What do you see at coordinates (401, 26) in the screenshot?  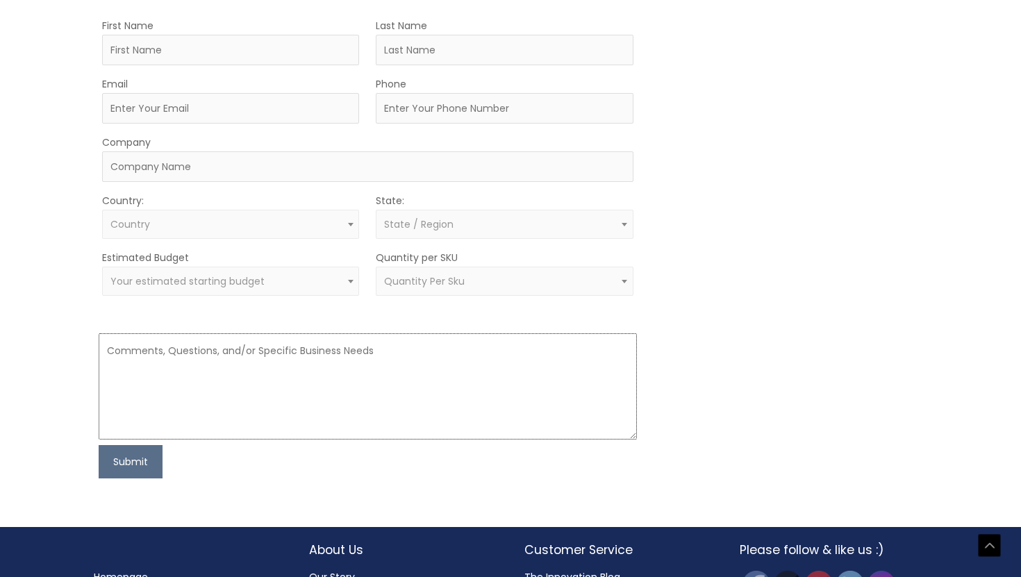 I see `label: Last Name` at bounding box center [401, 26].